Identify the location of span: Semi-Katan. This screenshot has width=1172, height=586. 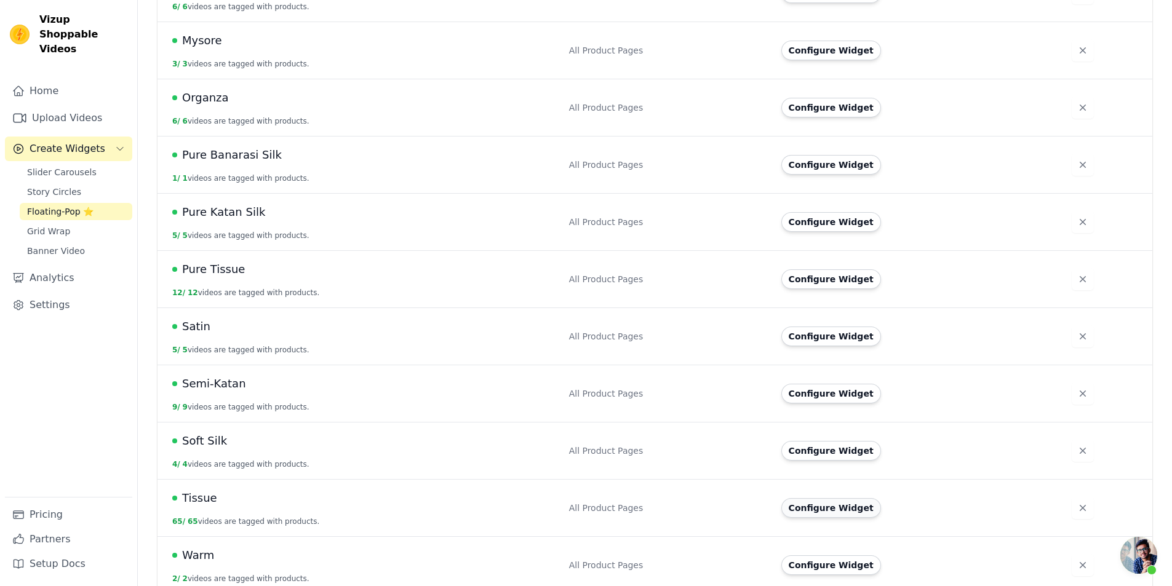
(214, 384).